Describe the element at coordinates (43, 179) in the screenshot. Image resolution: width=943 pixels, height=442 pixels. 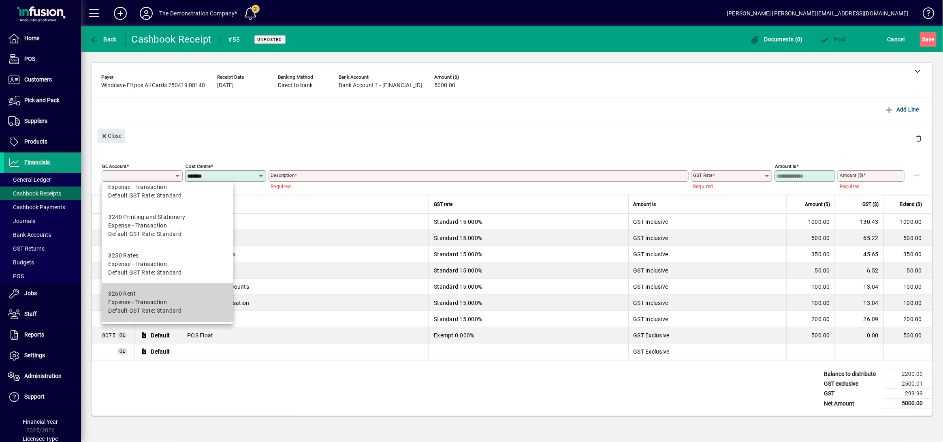
I see `a: General Ledger` at that location.